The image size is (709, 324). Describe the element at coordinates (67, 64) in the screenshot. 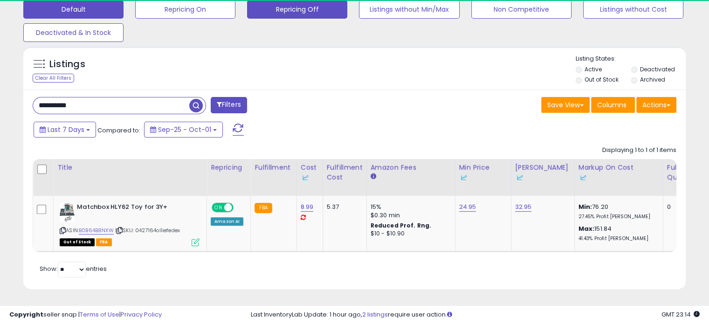

I see `h5: Listings` at that location.